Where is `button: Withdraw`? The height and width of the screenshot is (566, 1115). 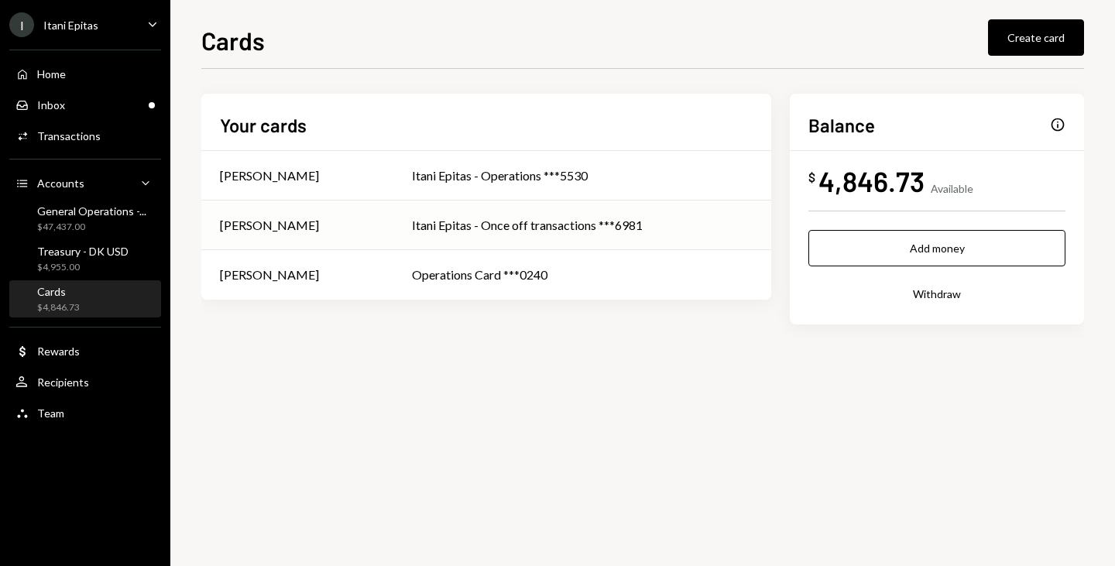 button: Withdraw is located at coordinates (937, 293).